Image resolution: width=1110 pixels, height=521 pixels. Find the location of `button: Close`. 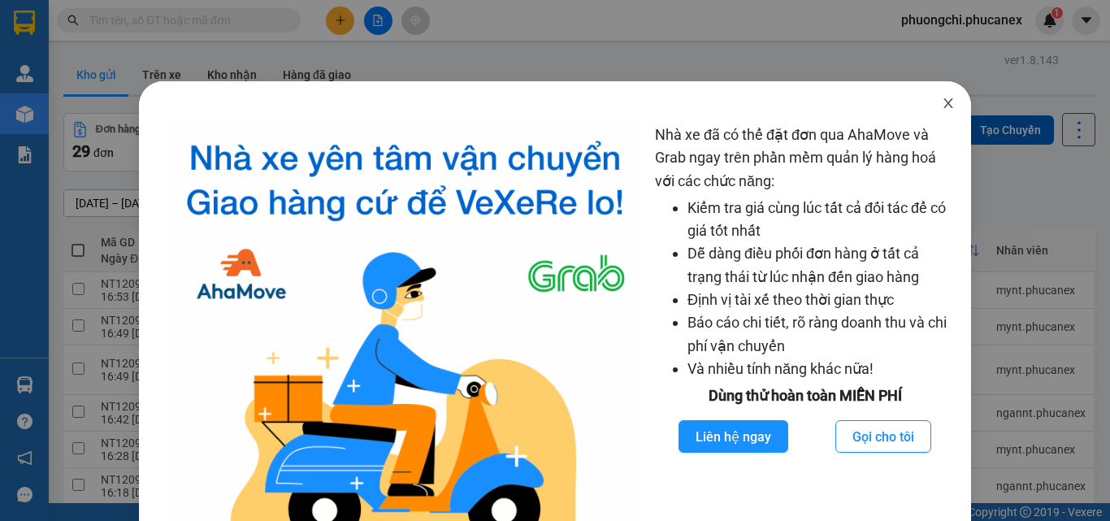

button: Close is located at coordinates (948, 104).